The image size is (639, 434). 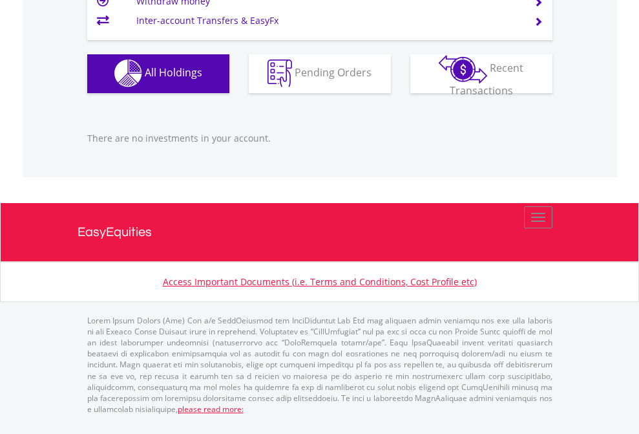 What do you see at coordinates (320, 232) in the screenshot?
I see `a: EasyEquities` at bounding box center [320, 232].